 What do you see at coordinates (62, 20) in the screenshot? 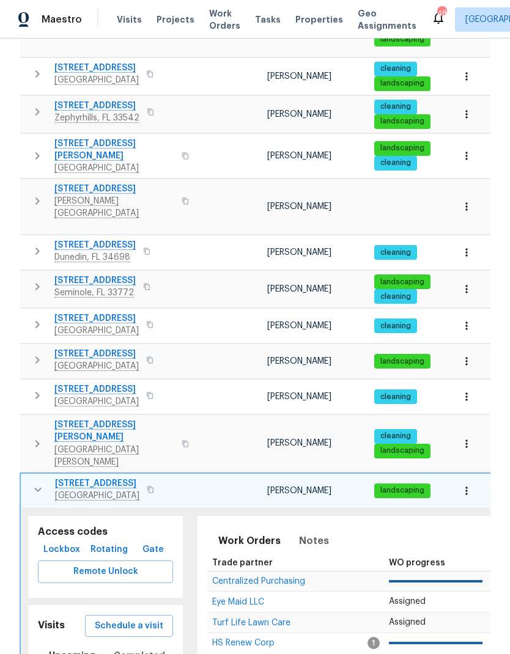
I see `span: Maestro` at bounding box center [62, 20].